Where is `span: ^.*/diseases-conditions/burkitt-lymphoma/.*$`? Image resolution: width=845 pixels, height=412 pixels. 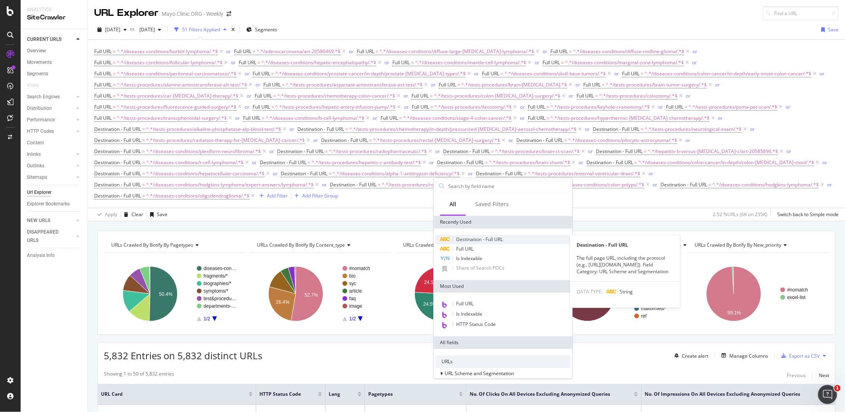
span: ^.*/diseases-conditions/burkitt-lymphoma/.*$ is located at coordinates (167, 51).